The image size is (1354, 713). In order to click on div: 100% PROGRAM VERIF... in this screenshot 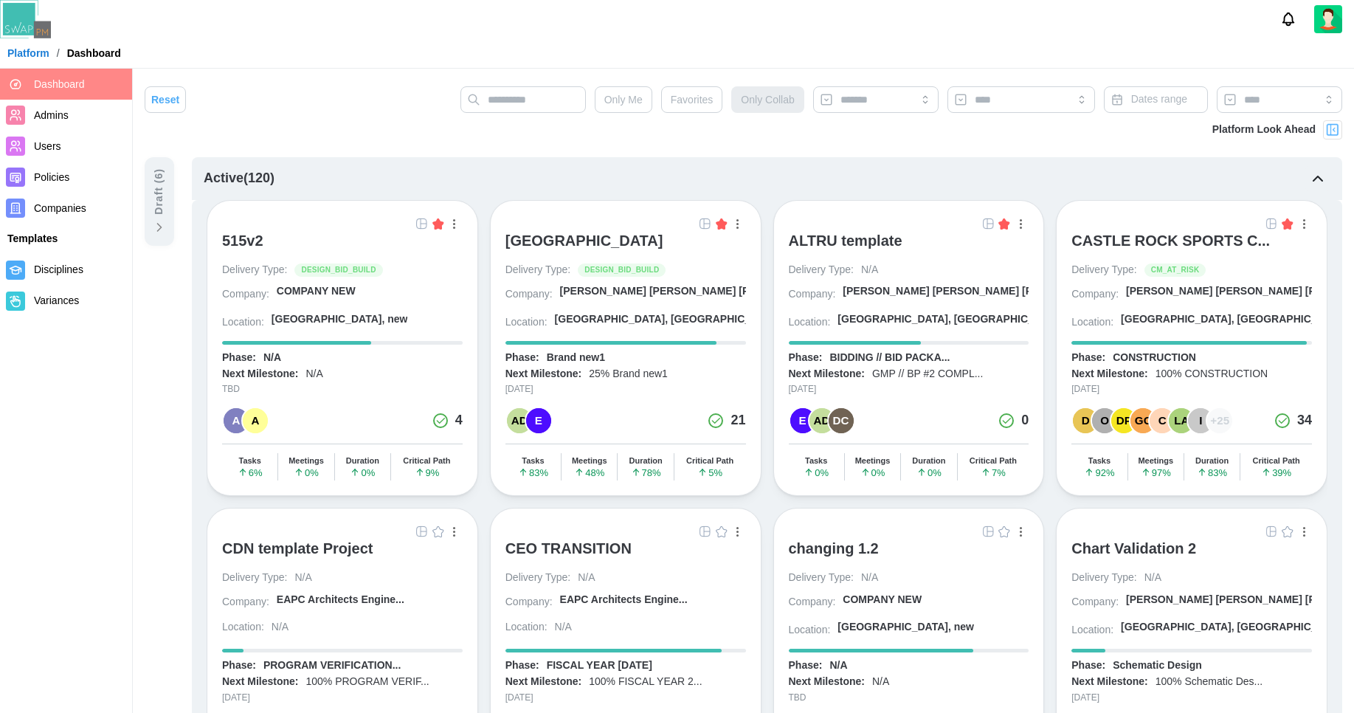, I will do `click(367, 682)`.